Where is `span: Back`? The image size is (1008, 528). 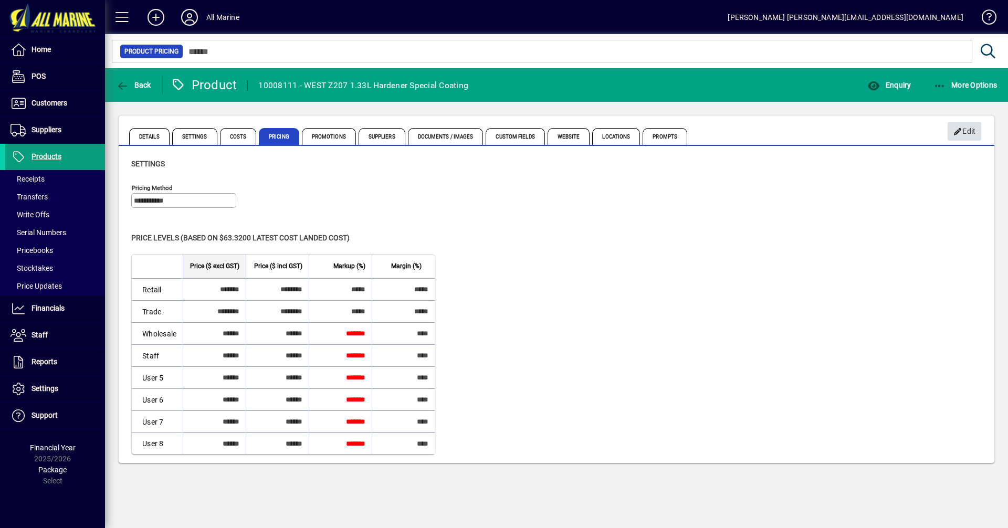 span: Back is located at coordinates (133, 85).